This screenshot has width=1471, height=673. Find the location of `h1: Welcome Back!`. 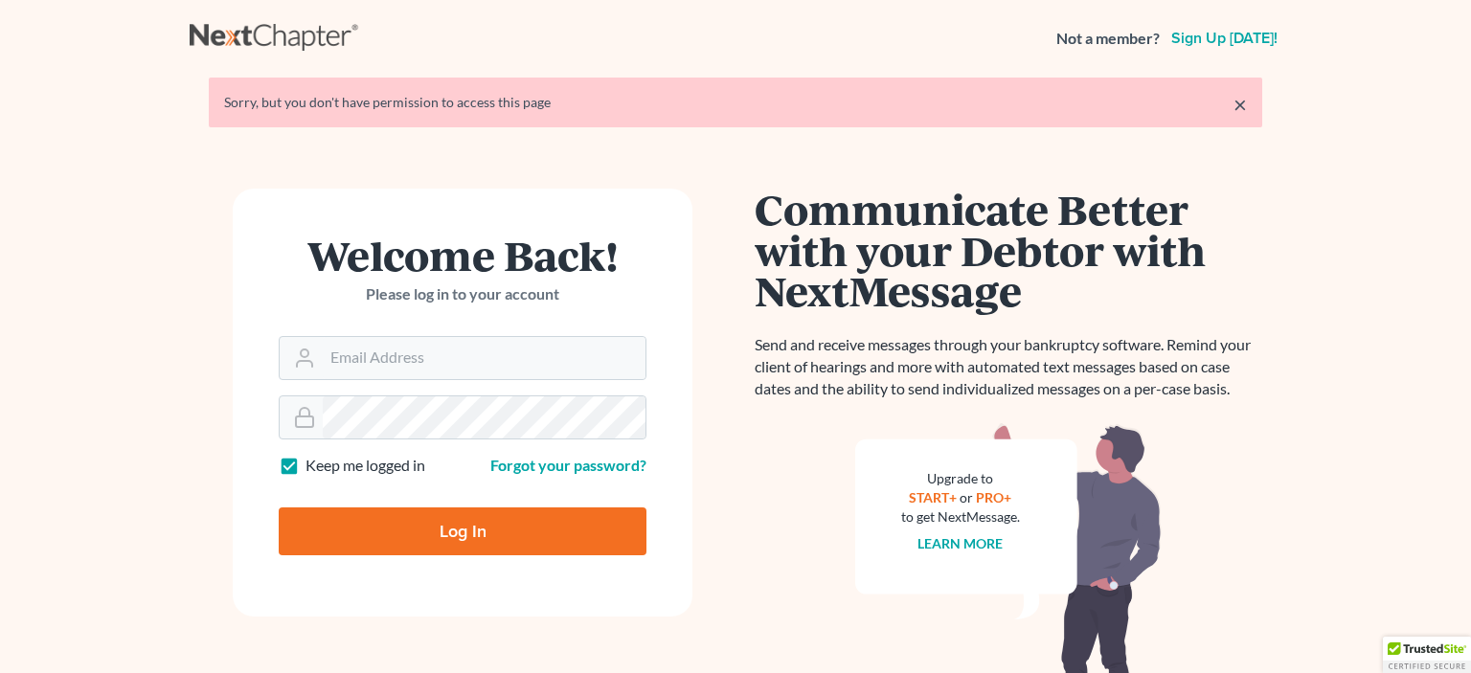

h1: Welcome Back! is located at coordinates (463, 255).